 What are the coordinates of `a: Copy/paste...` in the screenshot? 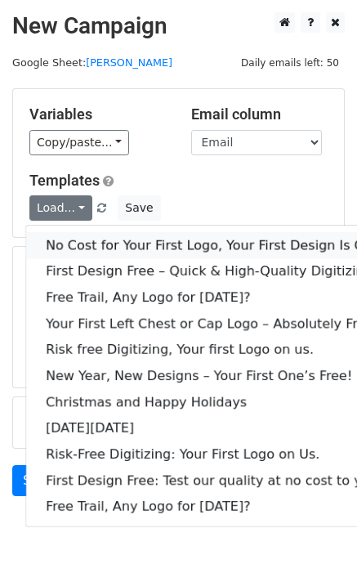 It's located at (79, 142).